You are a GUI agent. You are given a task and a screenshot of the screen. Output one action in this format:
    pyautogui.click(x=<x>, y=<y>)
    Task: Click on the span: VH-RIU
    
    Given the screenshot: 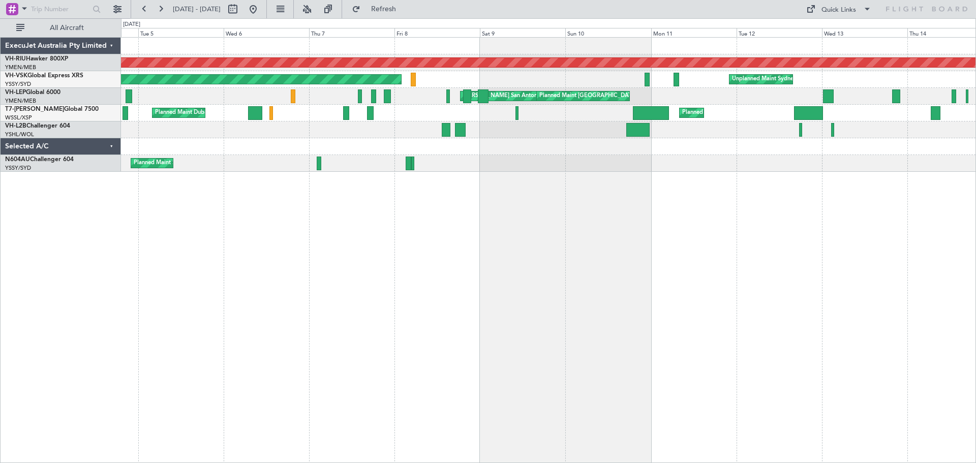 What is the action you would take?
    pyautogui.click(x=15, y=59)
    